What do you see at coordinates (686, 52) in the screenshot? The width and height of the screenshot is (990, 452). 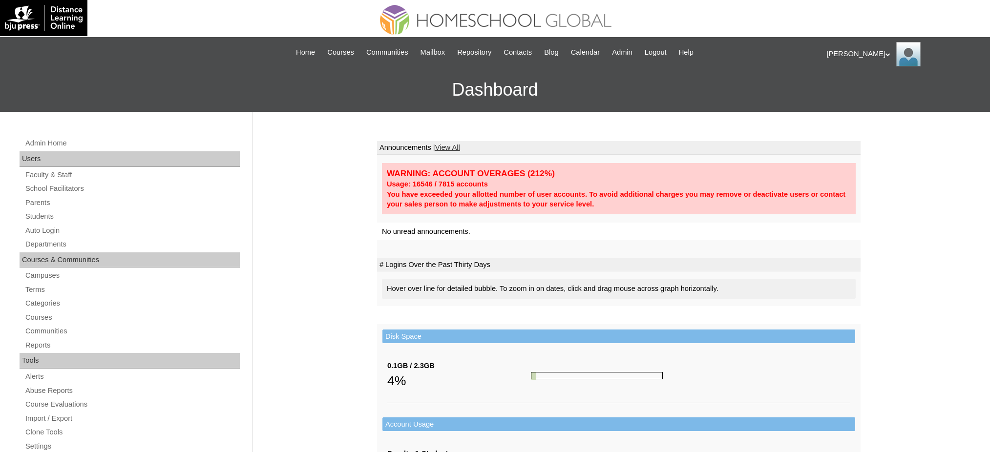 I see `a: Help` at bounding box center [686, 52].